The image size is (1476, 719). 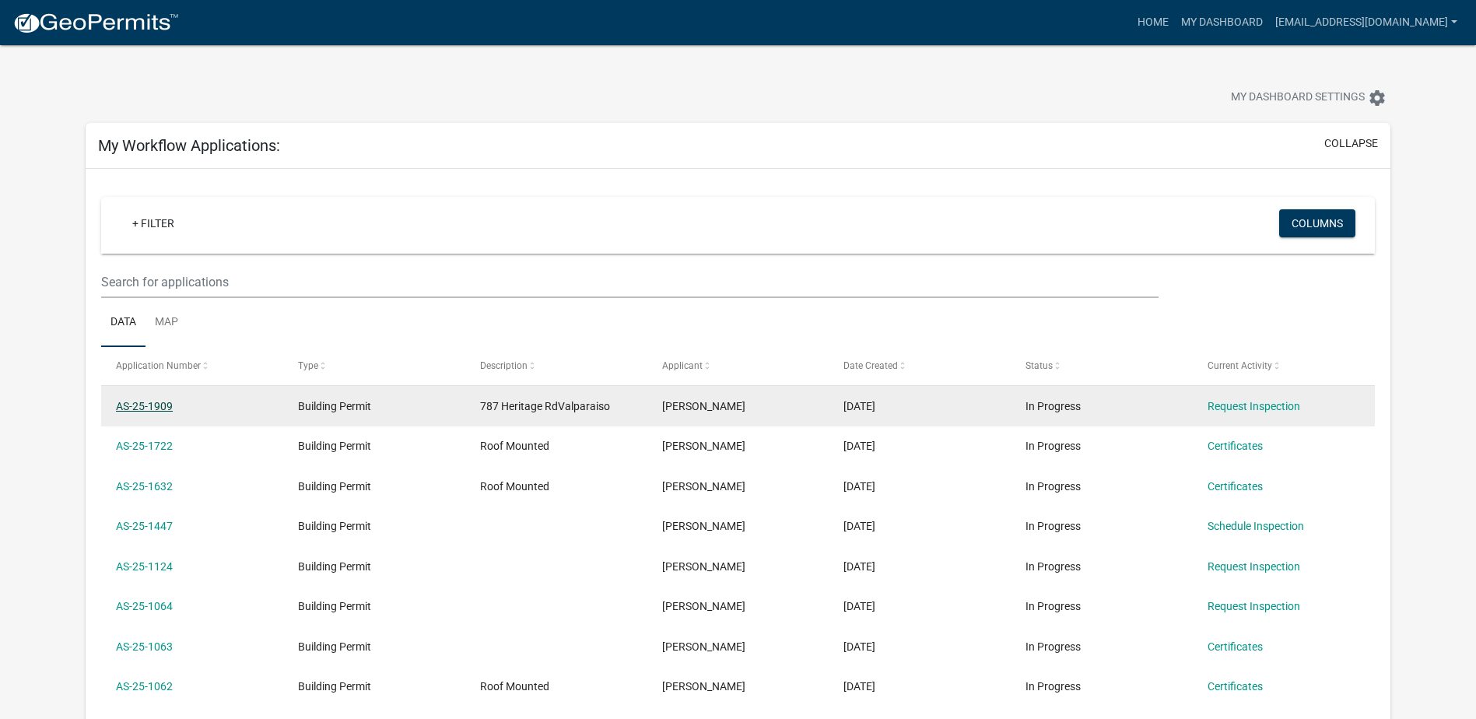 I want to click on button: My Dashboard Settingssettings, so click(x=1309, y=97).